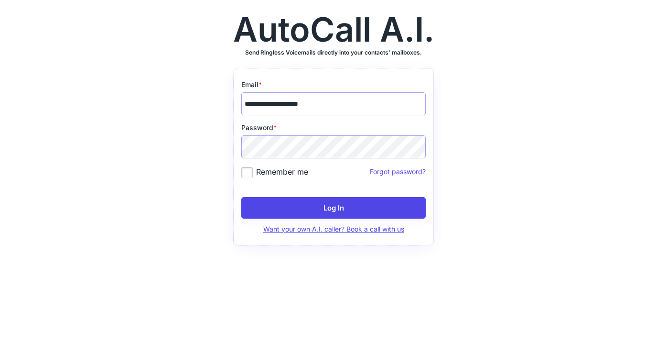 The width and height of the screenshot is (667, 344). What do you see at coordinates (367, 172) in the screenshot?
I see `div: Forgot password?` at bounding box center [367, 172].